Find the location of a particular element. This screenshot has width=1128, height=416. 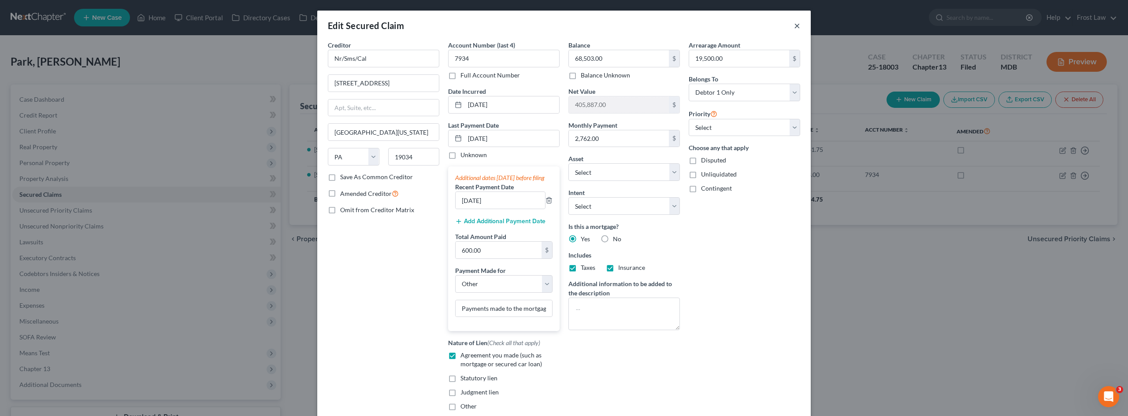

label: Save As Common Creditor is located at coordinates (376, 177).